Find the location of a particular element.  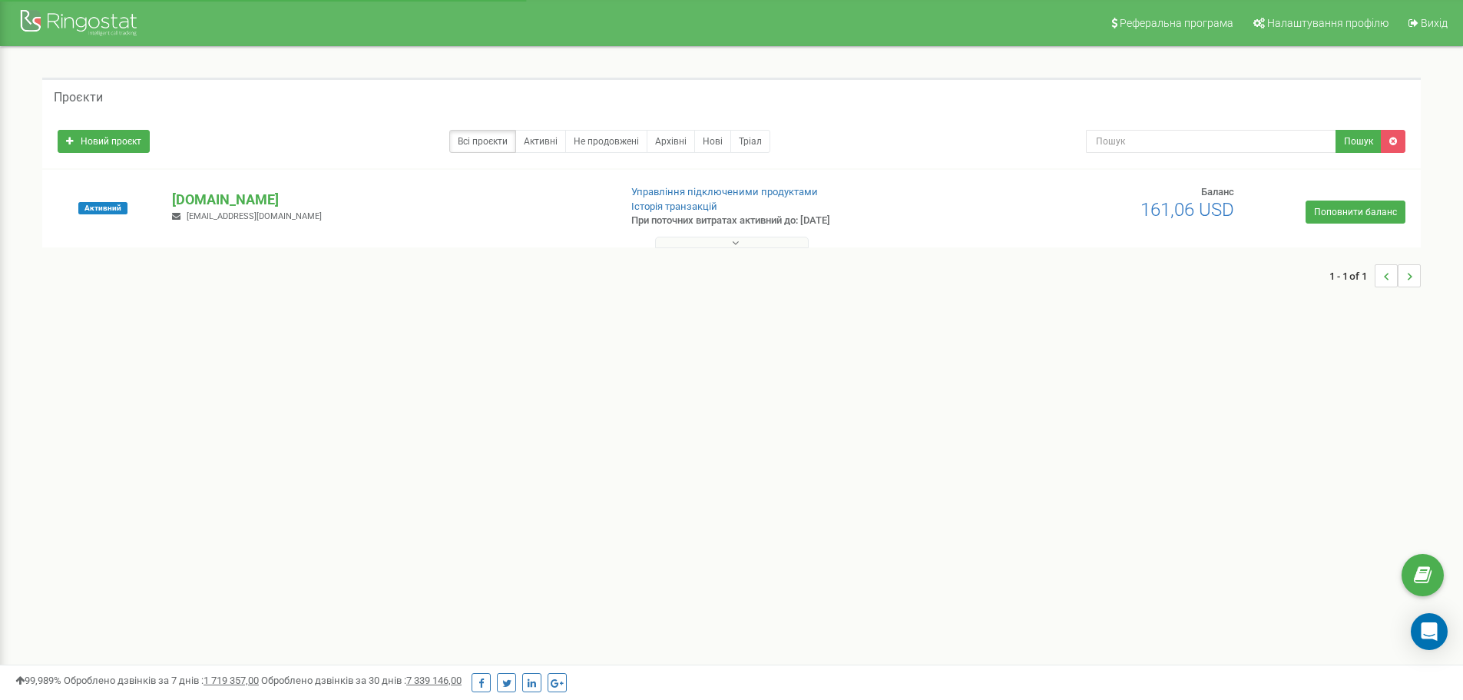

a: Архівні is located at coordinates (671, 141).